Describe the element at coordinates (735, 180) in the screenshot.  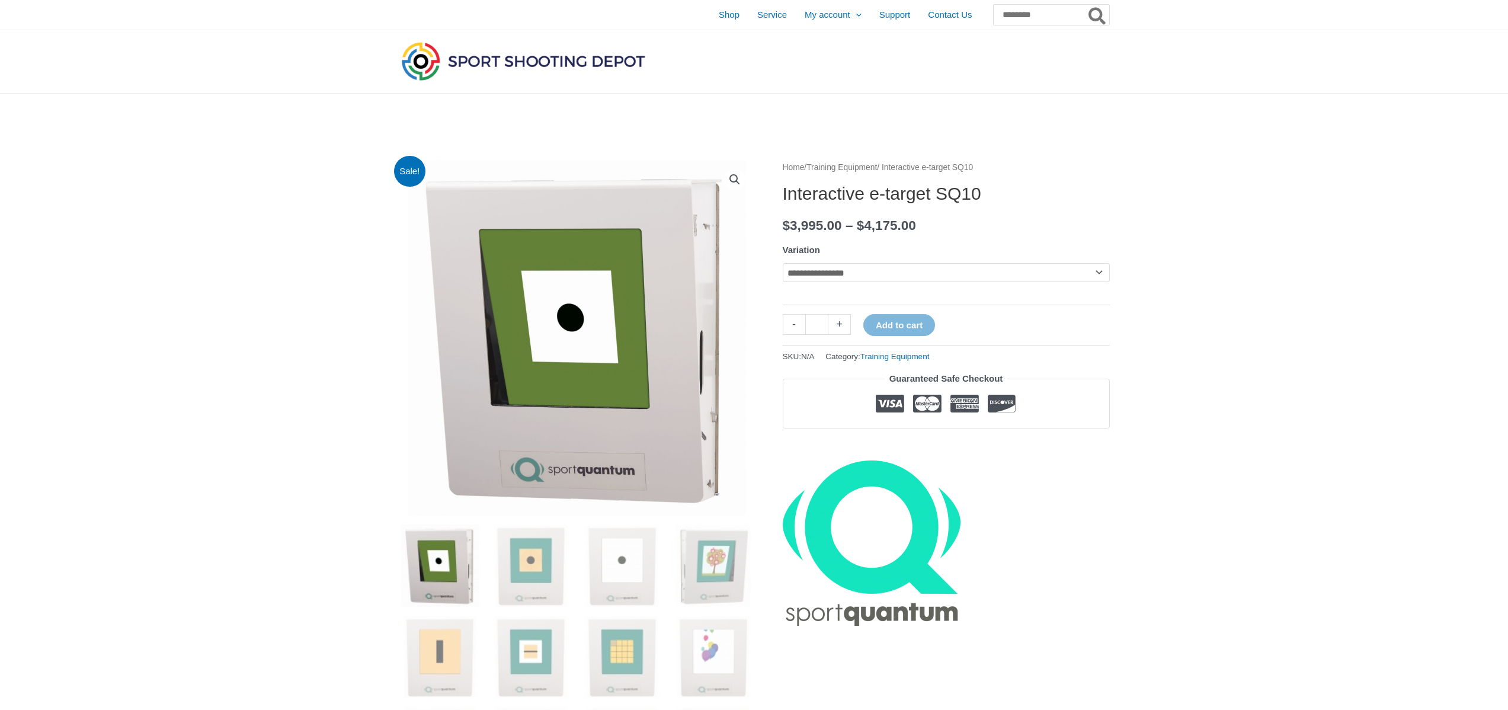
I see `a: View full-screen image gallery` at that location.